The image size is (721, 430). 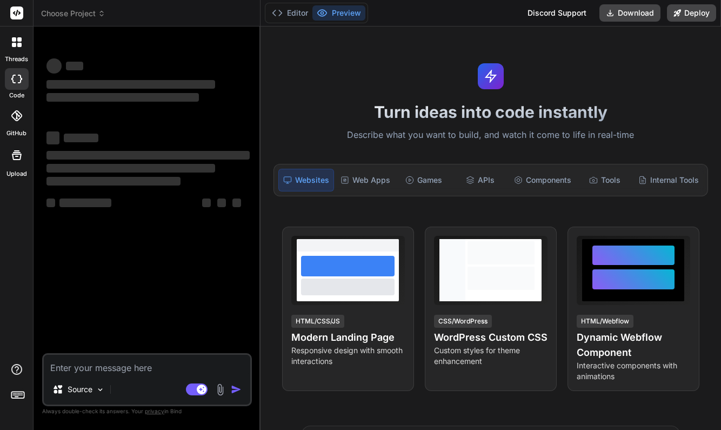 What do you see at coordinates (16, 59) in the screenshot?
I see `label: threads` at bounding box center [16, 59].